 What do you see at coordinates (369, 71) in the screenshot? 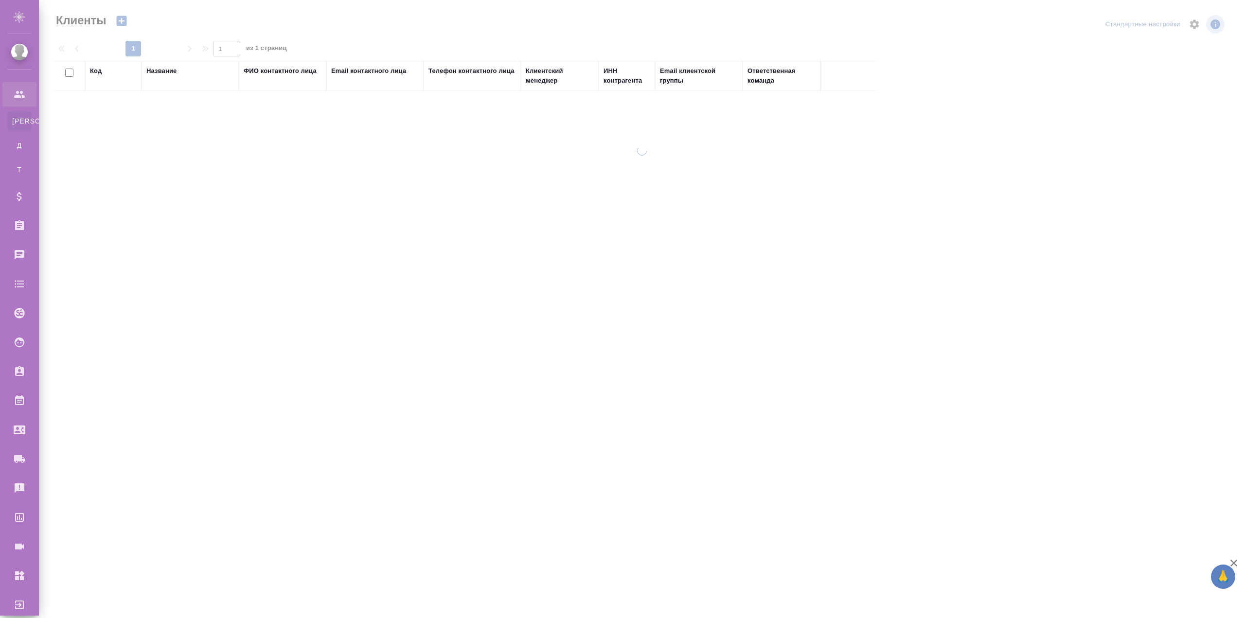
I see `div: Email контактного лица` at bounding box center [369, 71].